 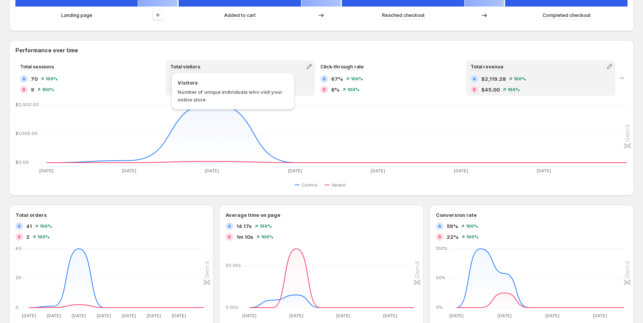 What do you see at coordinates (27, 105) in the screenshot?
I see `text: $2,000.00` at bounding box center [27, 105].